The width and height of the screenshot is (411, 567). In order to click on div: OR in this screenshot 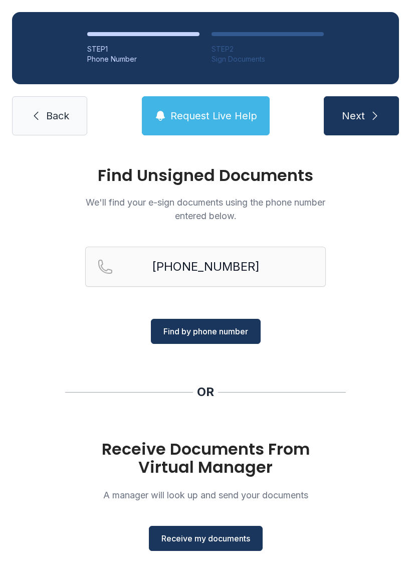, I will do `click(206, 392)`.